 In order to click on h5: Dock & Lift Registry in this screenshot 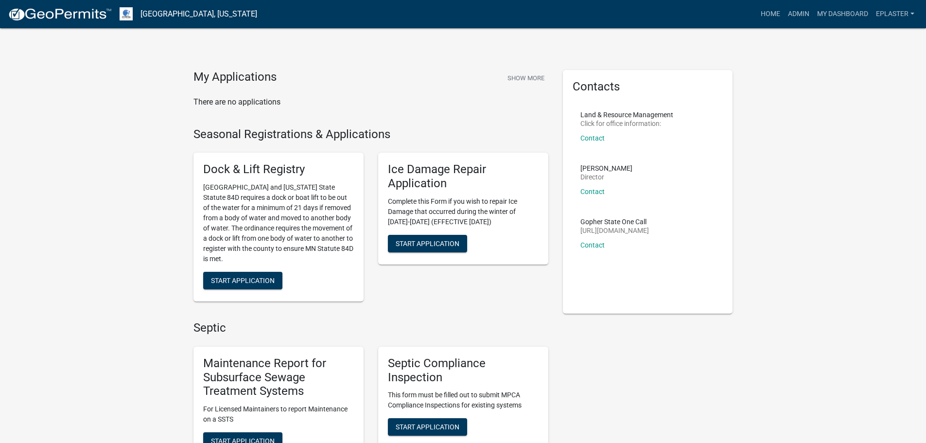, I will do `click(279, 169)`.